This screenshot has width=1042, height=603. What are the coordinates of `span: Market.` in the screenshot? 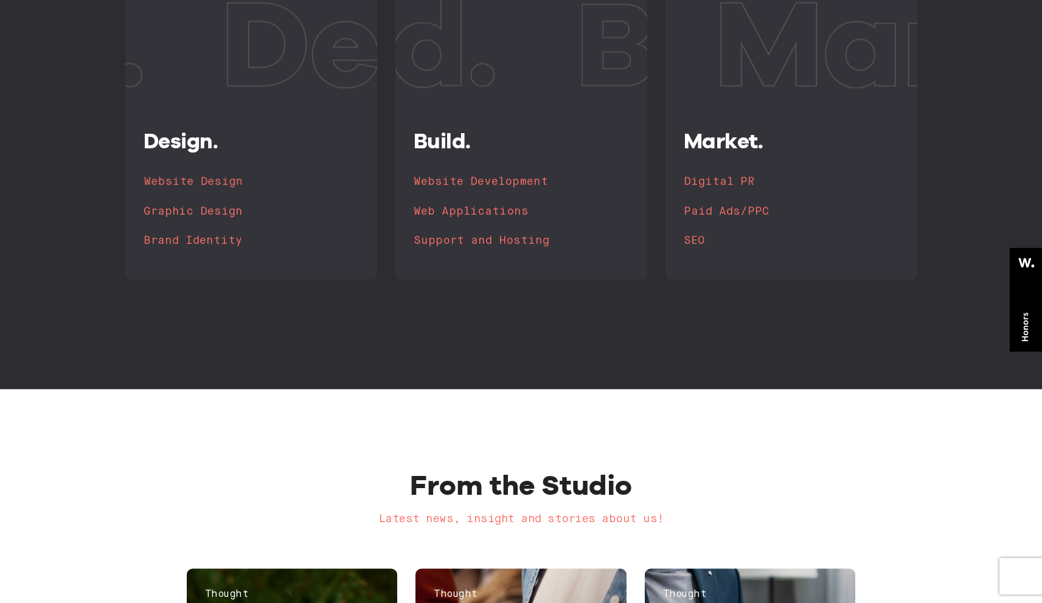 It's located at (723, 140).